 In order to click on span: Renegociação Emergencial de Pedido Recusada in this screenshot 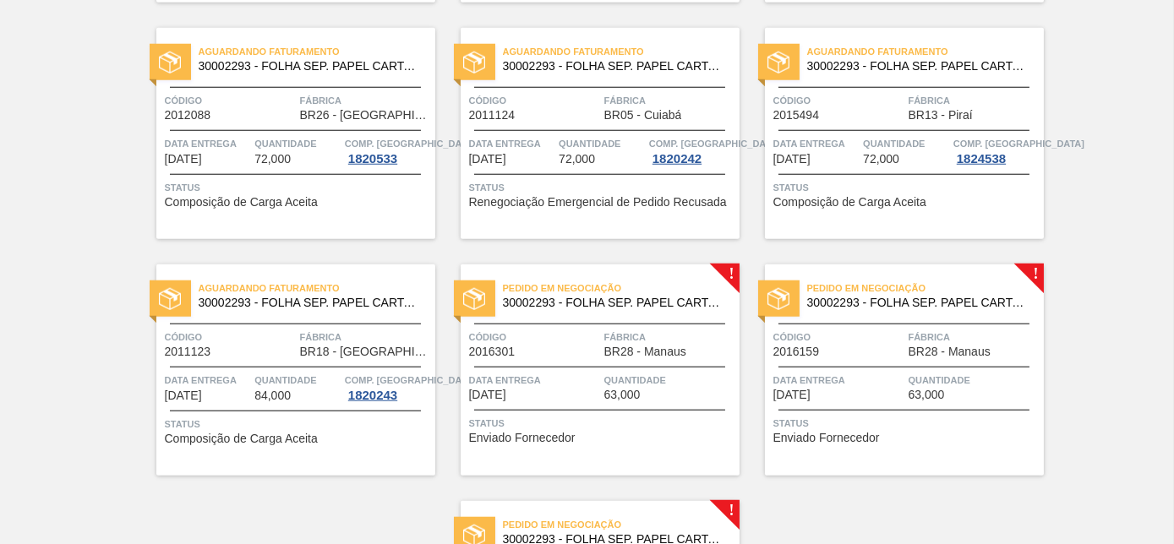, I will do `click(598, 202)`.